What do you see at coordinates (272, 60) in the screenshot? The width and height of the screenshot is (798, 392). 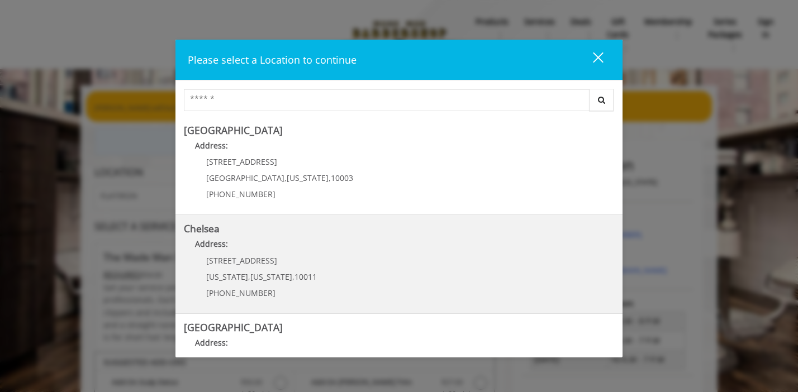 I see `span: Please select a Location to continue` at bounding box center [272, 60].